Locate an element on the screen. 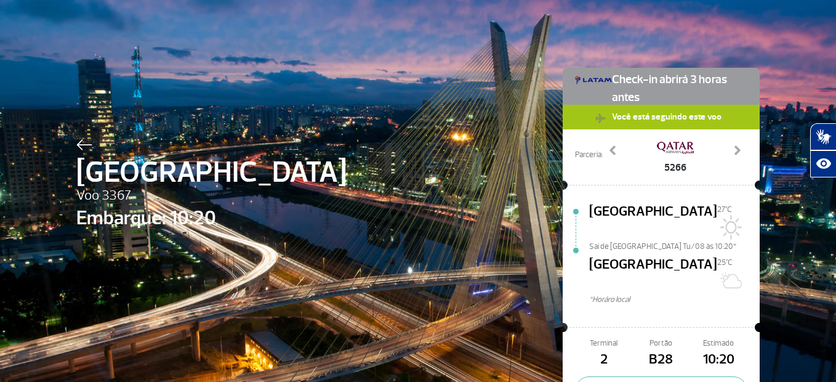 The image size is (836, 382). span: 25°C is located at coordinates (725, 262).